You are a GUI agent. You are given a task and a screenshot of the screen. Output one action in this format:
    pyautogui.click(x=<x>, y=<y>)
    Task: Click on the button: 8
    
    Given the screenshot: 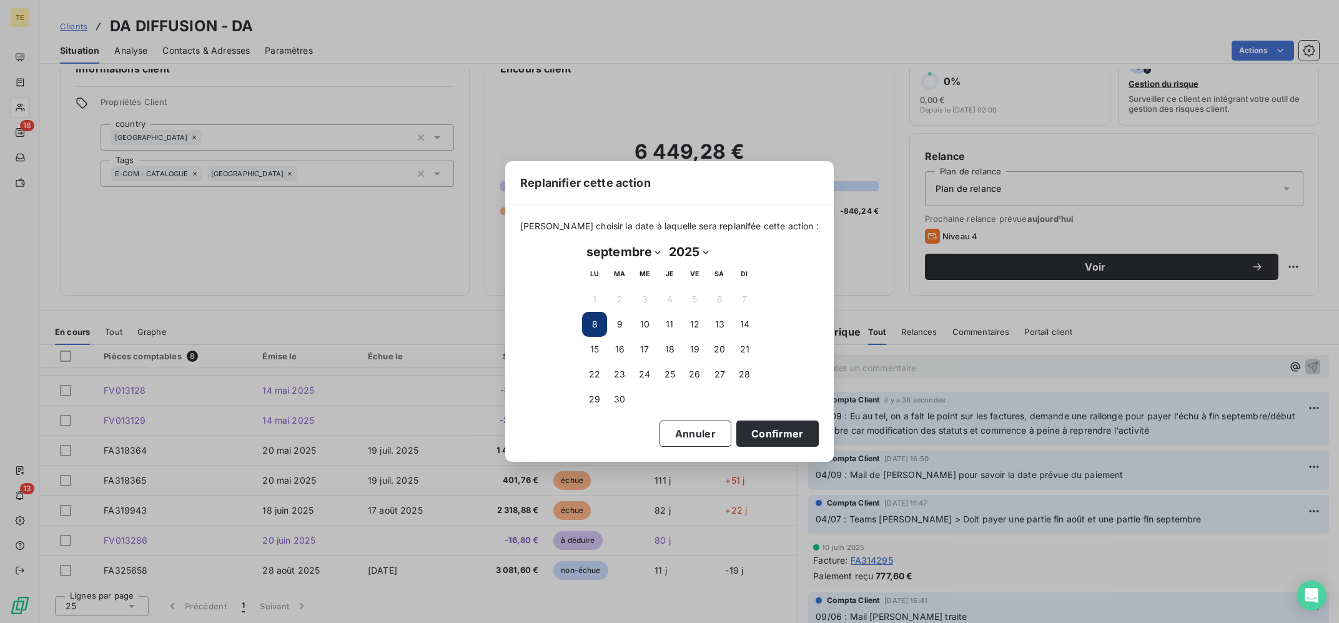 What is the action you would take?
    pyautogui.click(x=595, y=324)
    